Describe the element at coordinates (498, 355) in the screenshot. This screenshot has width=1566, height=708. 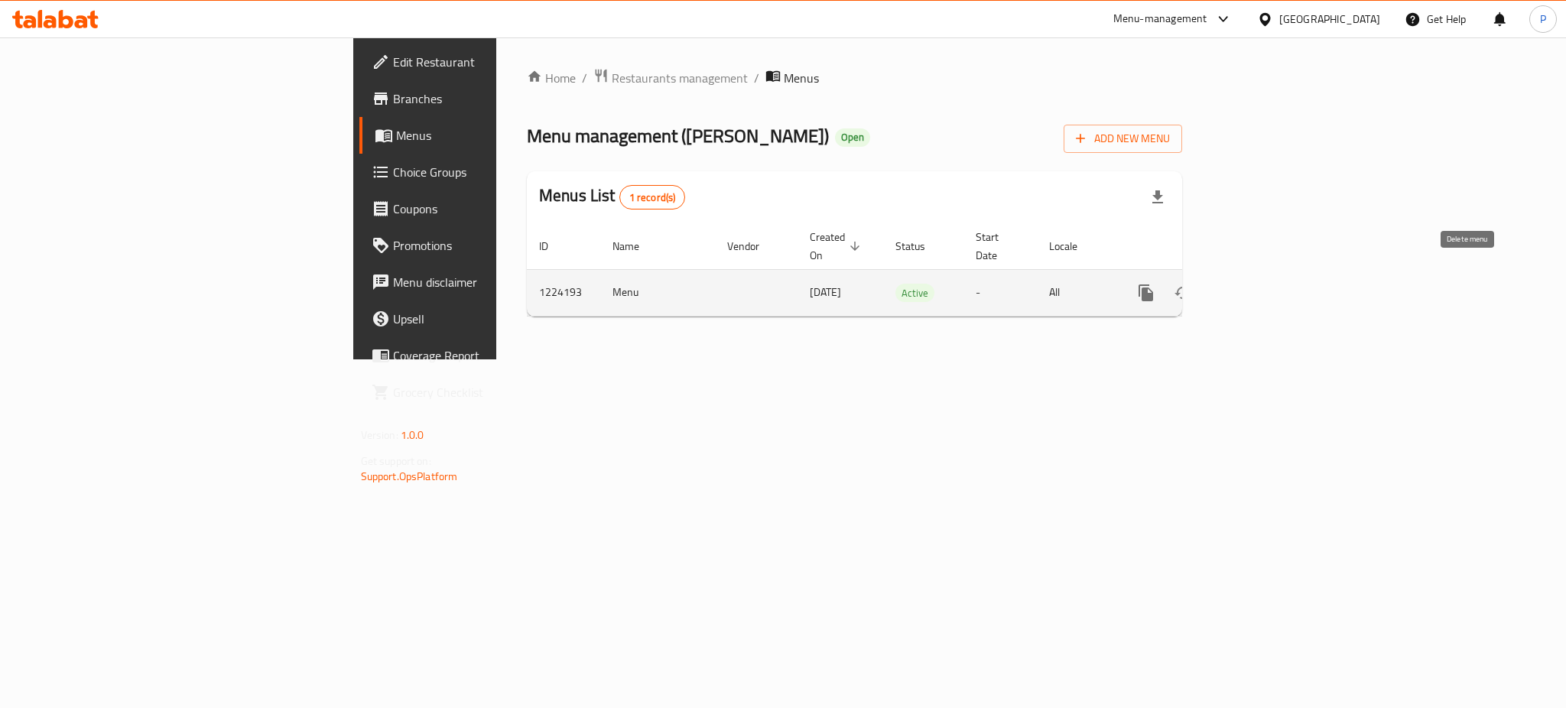
I see `span: Coverage Report` at that location.